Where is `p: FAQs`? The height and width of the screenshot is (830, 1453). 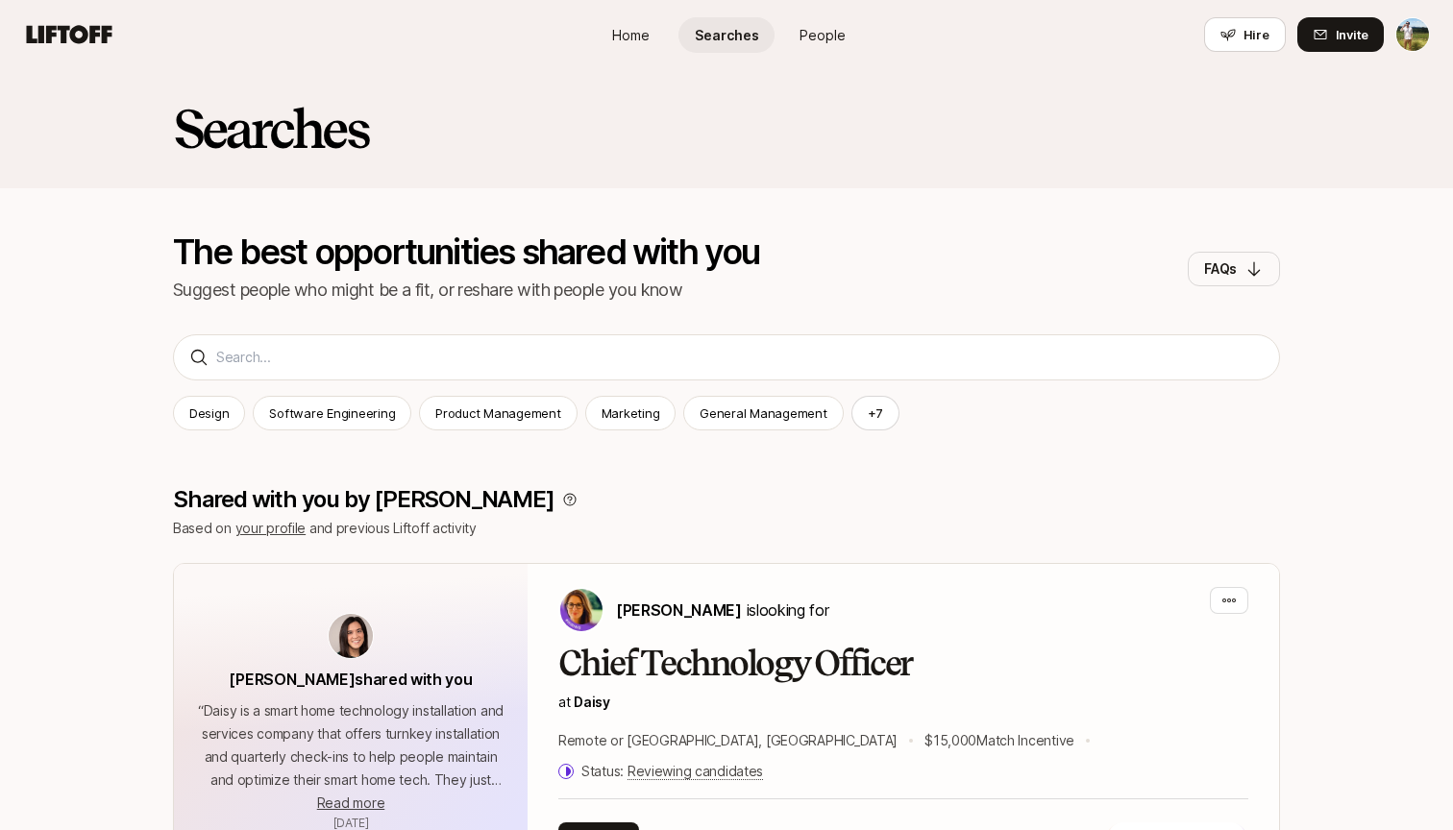
p: FAQs is located at coordinates (1220, 269).